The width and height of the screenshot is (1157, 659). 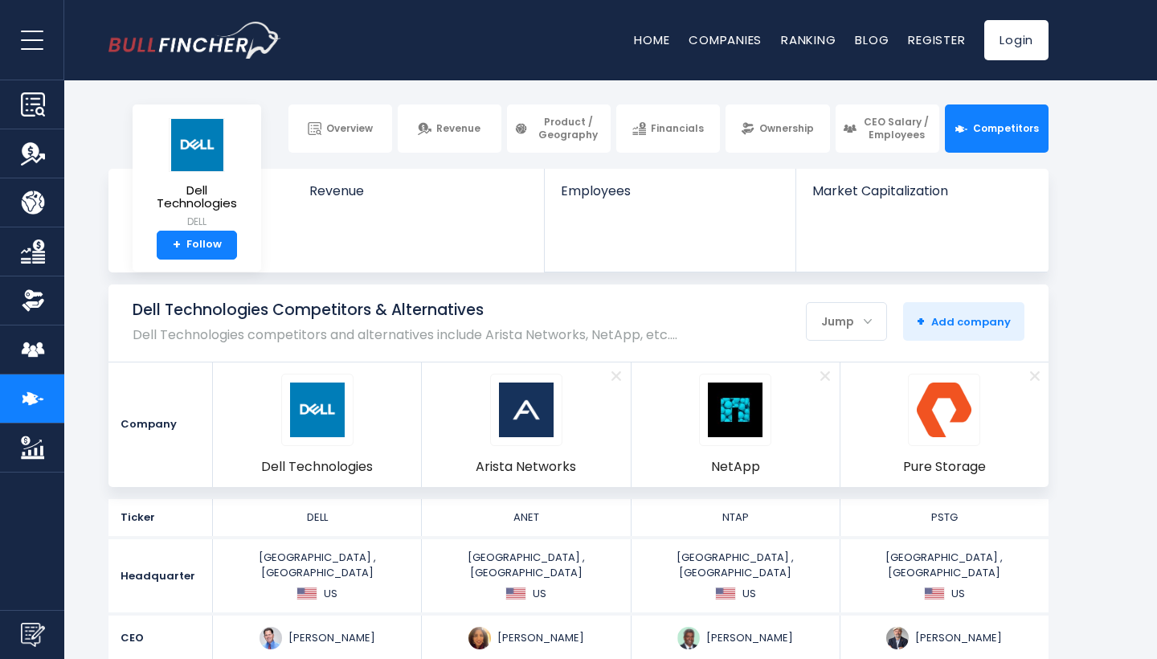 I want to click on span: Competitors, so click(x=1006, y=129).